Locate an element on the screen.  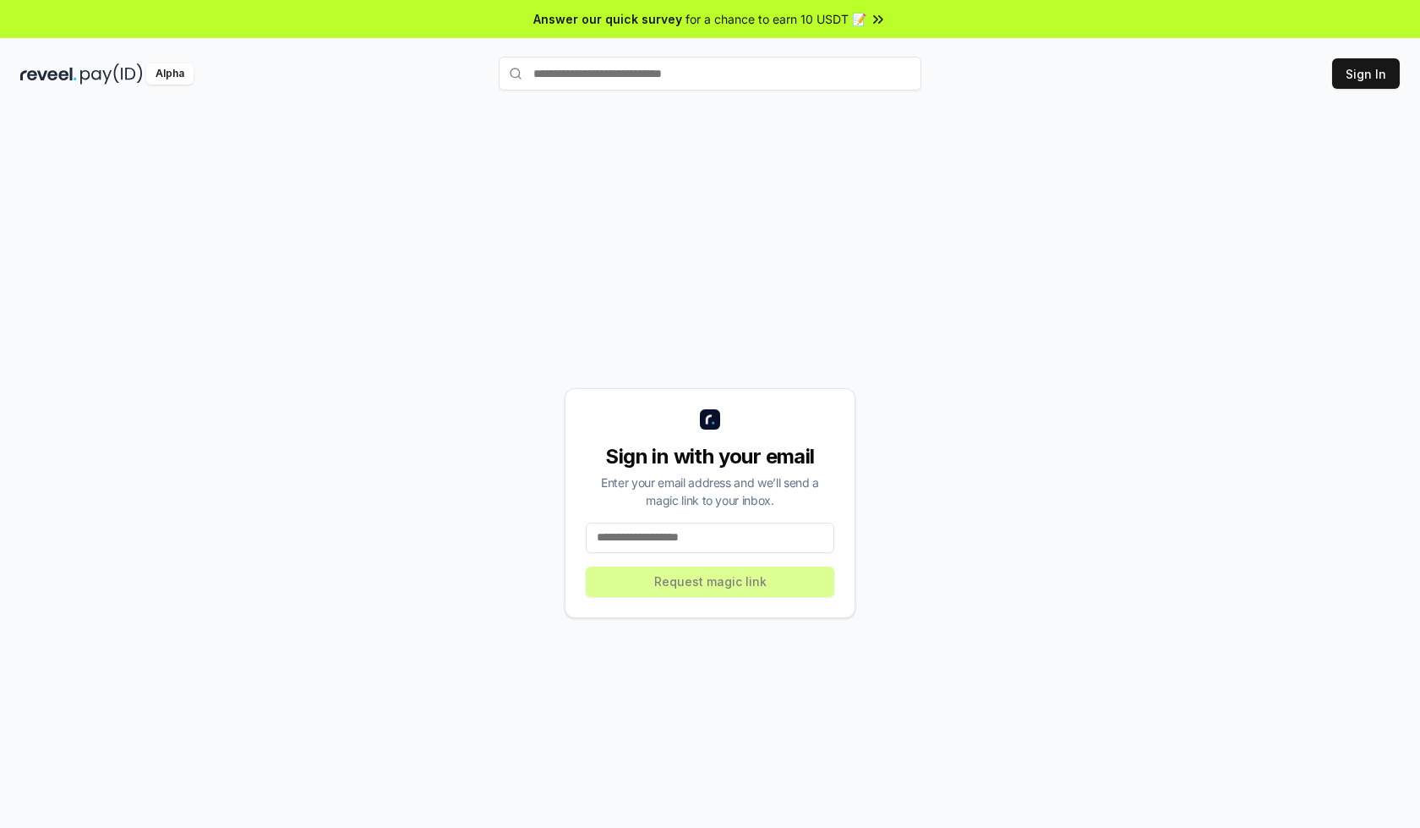
img: reveel_dark is located at coordinates (48, 74).